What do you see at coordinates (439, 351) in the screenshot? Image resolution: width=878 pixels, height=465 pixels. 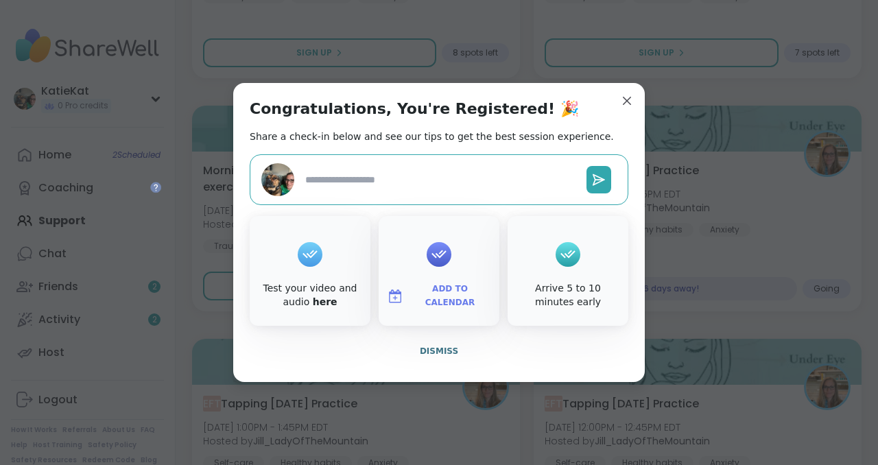 I see `button: Dismiss` at bounding box center [439, 351].